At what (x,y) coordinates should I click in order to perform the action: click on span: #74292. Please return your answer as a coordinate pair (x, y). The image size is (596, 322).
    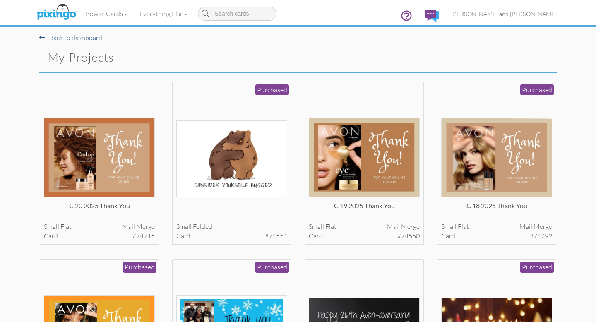
    Looking at the image, I should click on (541, 236).